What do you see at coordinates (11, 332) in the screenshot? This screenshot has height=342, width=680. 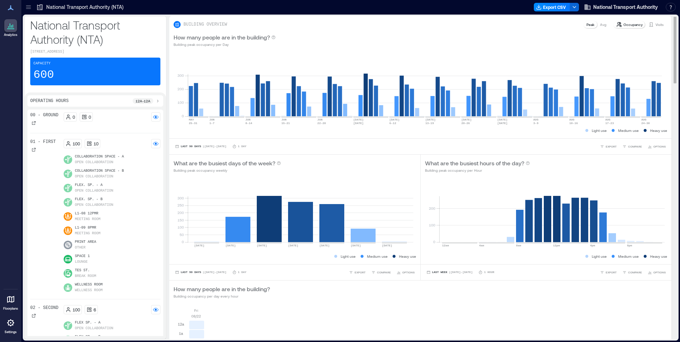 I see `p: Settings` at bounding box center [11, 332].